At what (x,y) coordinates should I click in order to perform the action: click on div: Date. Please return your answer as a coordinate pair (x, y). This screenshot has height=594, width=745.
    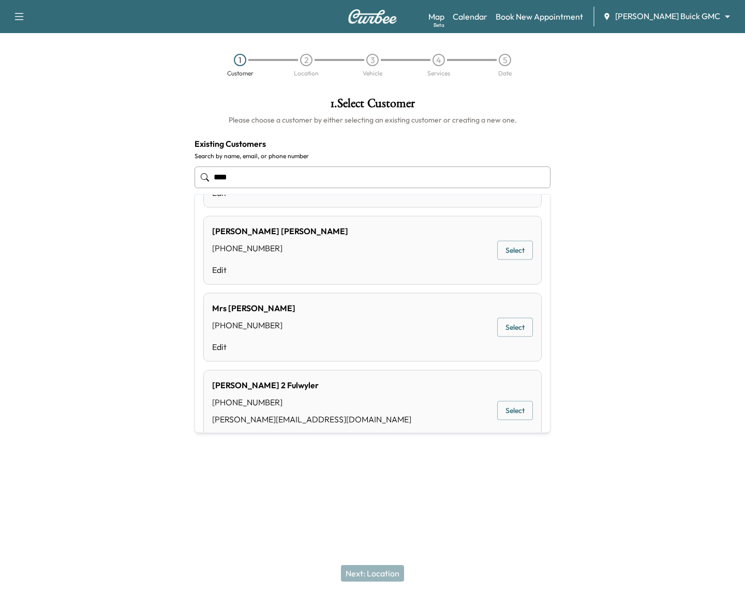
    Looking at the image, I should click on (505, 73).